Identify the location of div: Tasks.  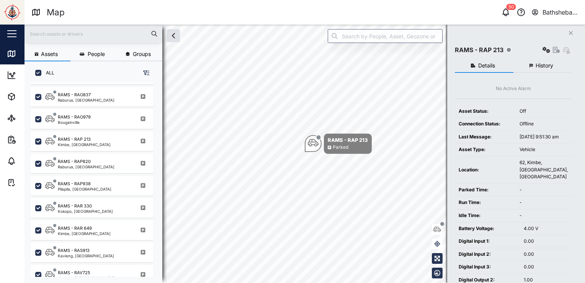
(30, 182).